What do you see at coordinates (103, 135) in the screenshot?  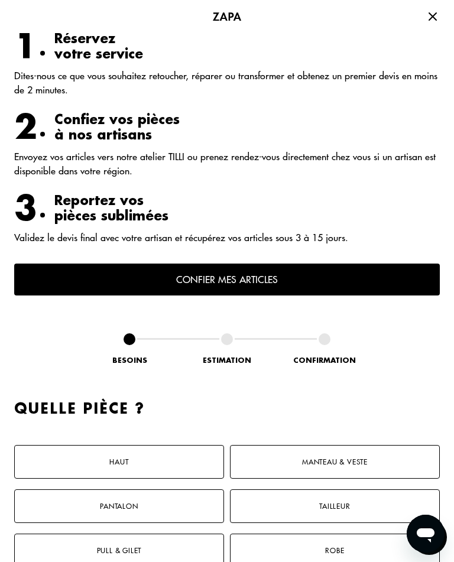 I see `span: à nos artisans` at bounding box center [103, 135].